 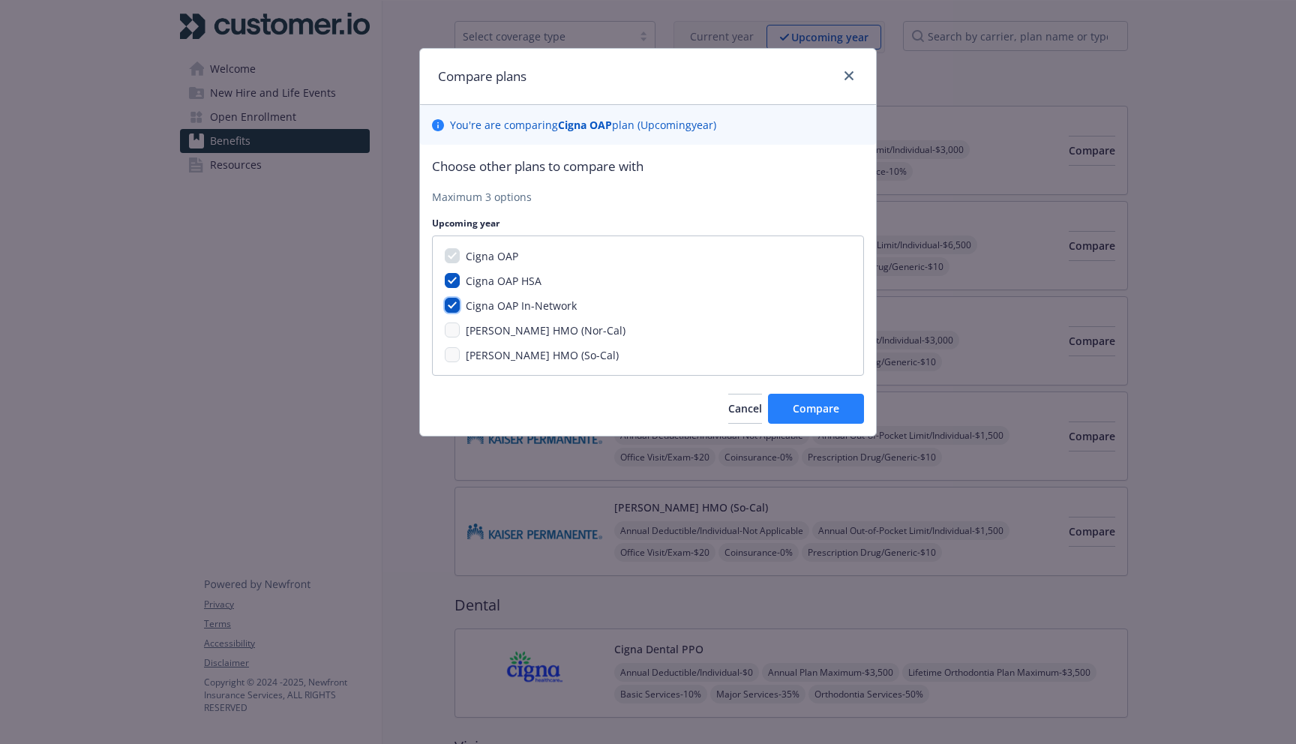 What do you see at coordinates (816, 409) in the screenshot?
I see `button: Compare` at bounding box center [816, 409].